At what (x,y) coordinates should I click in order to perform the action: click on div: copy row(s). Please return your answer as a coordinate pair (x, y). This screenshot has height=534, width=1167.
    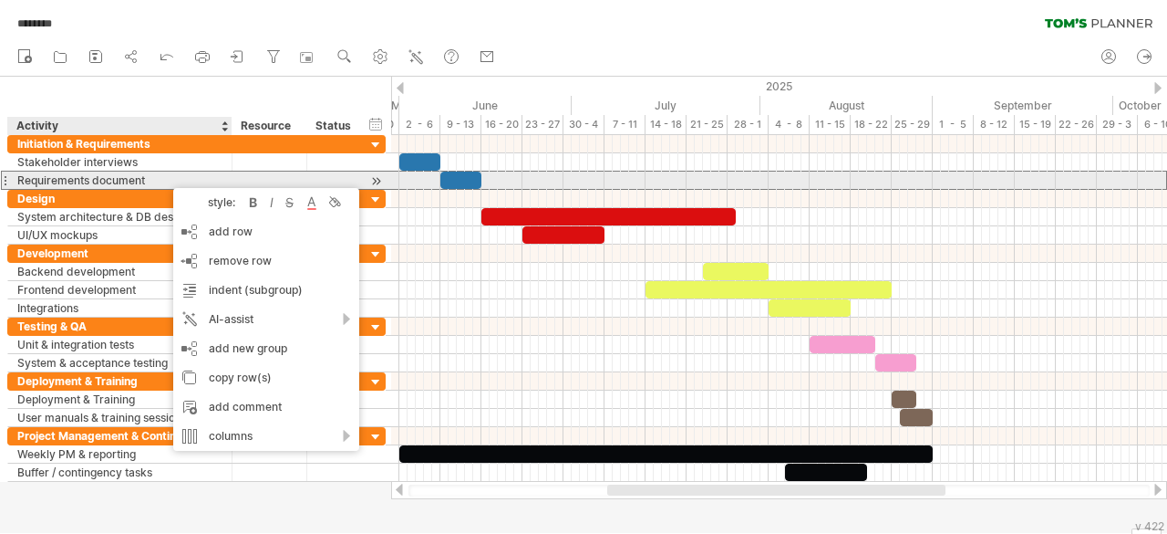
    Looking at the image, I should click on (266, 378).